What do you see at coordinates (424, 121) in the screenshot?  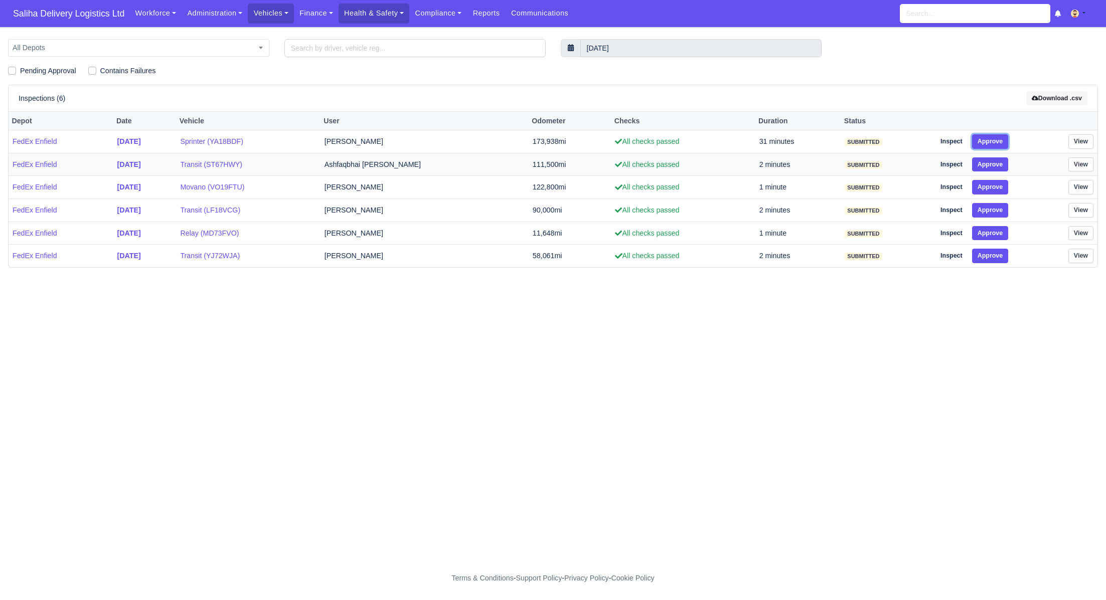 I see `th: User` at bounding box center [424, 121].